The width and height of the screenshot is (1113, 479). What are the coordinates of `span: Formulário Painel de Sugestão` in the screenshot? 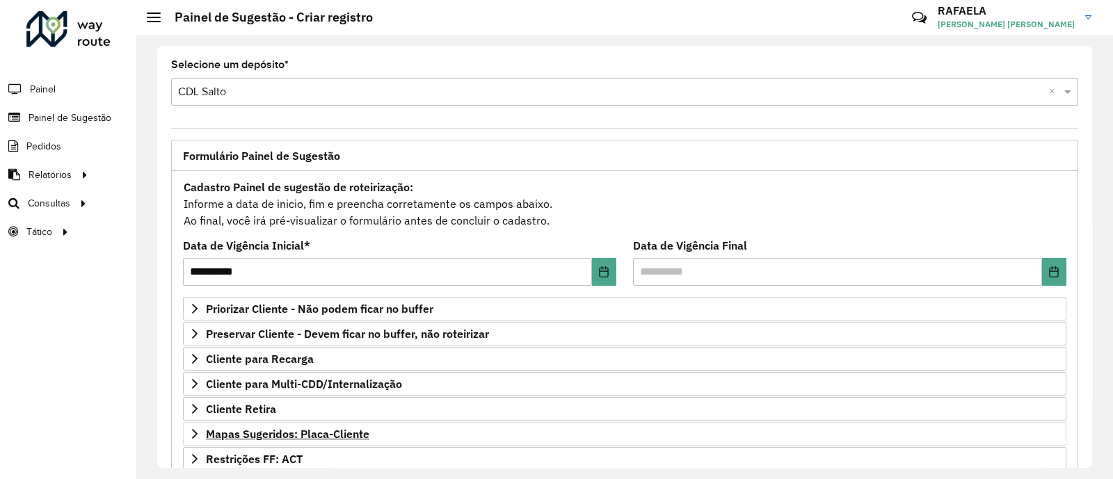 It's located at (262, 156).